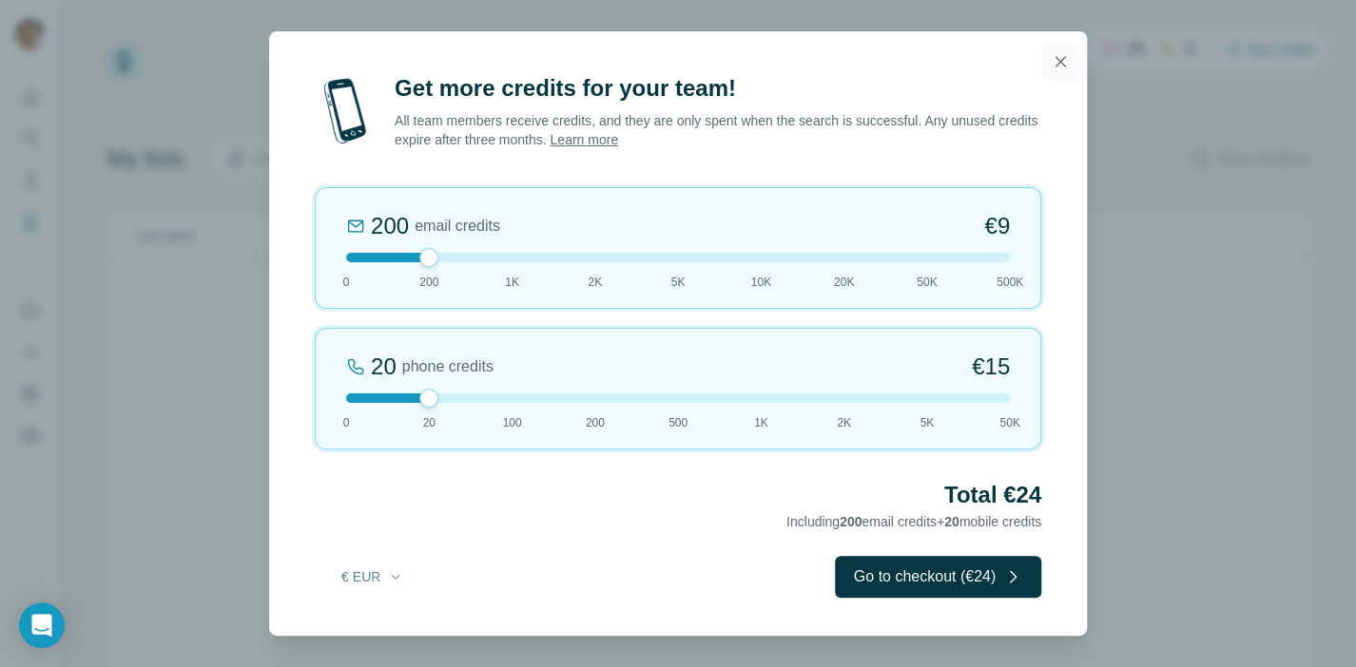 The height and width of the screenshot is (667, 1356). I want to click on div: Open Intercom Messenger, so click(42, 626).